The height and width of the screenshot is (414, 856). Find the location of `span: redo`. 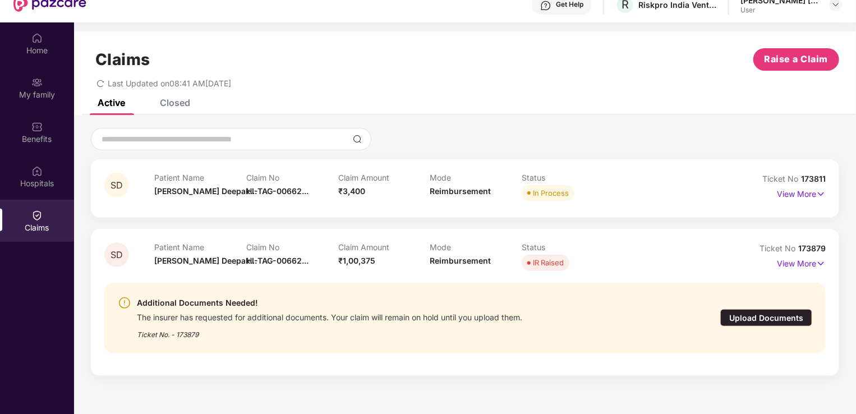

span: redo is located at coordinates (100, 83).